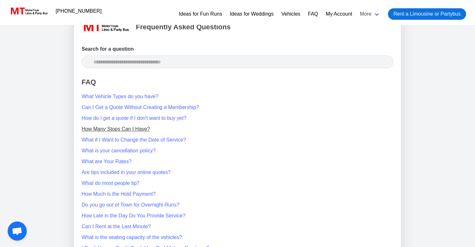 The width and height of the screenshot is (475, 247). I want to click on div: Frequently Asked Questions, so click(183, 27).